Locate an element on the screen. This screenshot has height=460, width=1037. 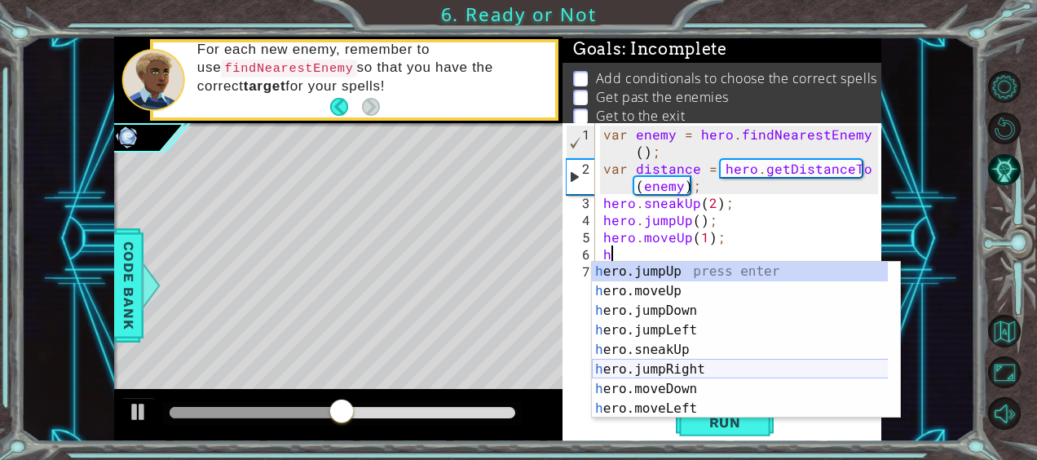
span: Goals is located at coordinates (650, 49).